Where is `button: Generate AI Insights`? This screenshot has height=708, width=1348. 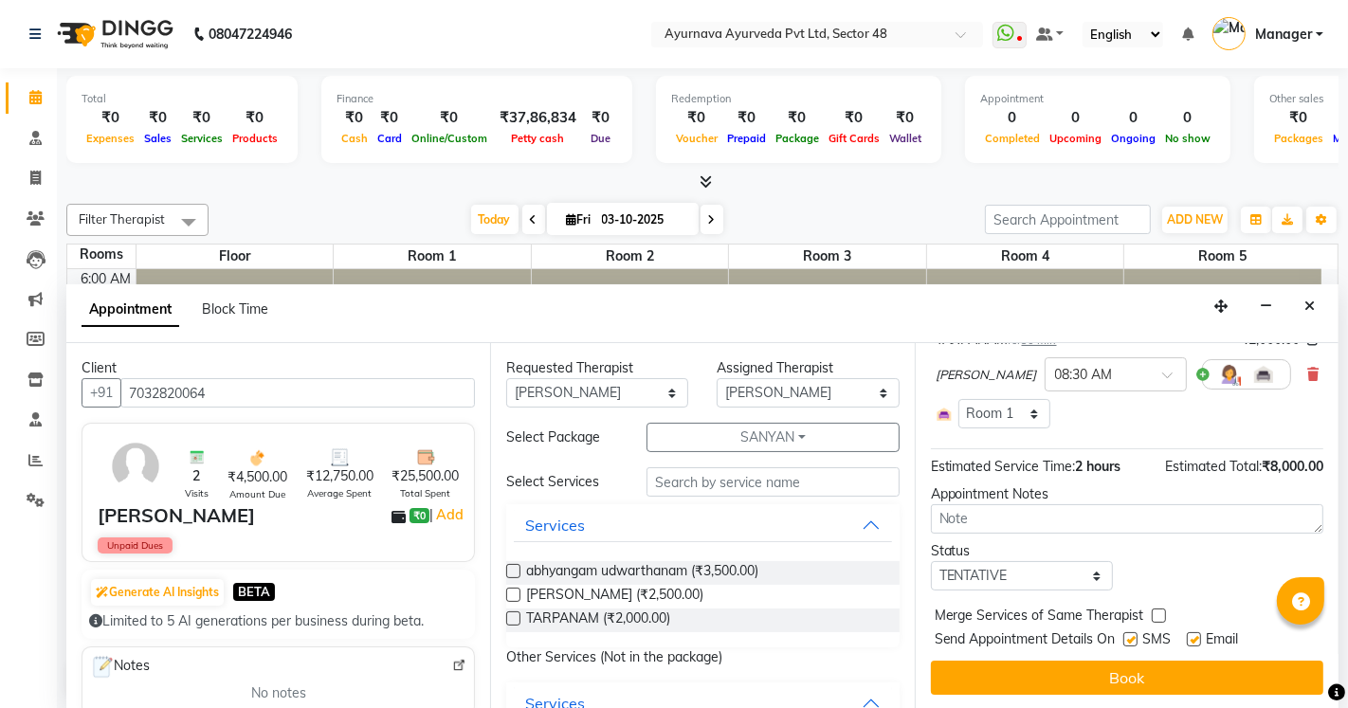 button: Generate AI Insights is located at coordinates (157, 593).